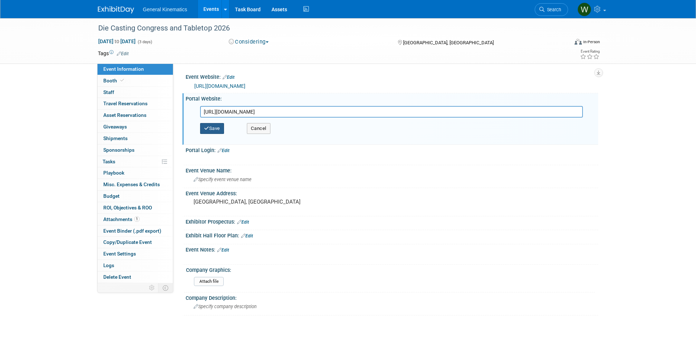 This screenshot has width=696, height=339. Describe the element at coordinates (590, 52) in the screenshot. I see `div: Event Rating` at that location.